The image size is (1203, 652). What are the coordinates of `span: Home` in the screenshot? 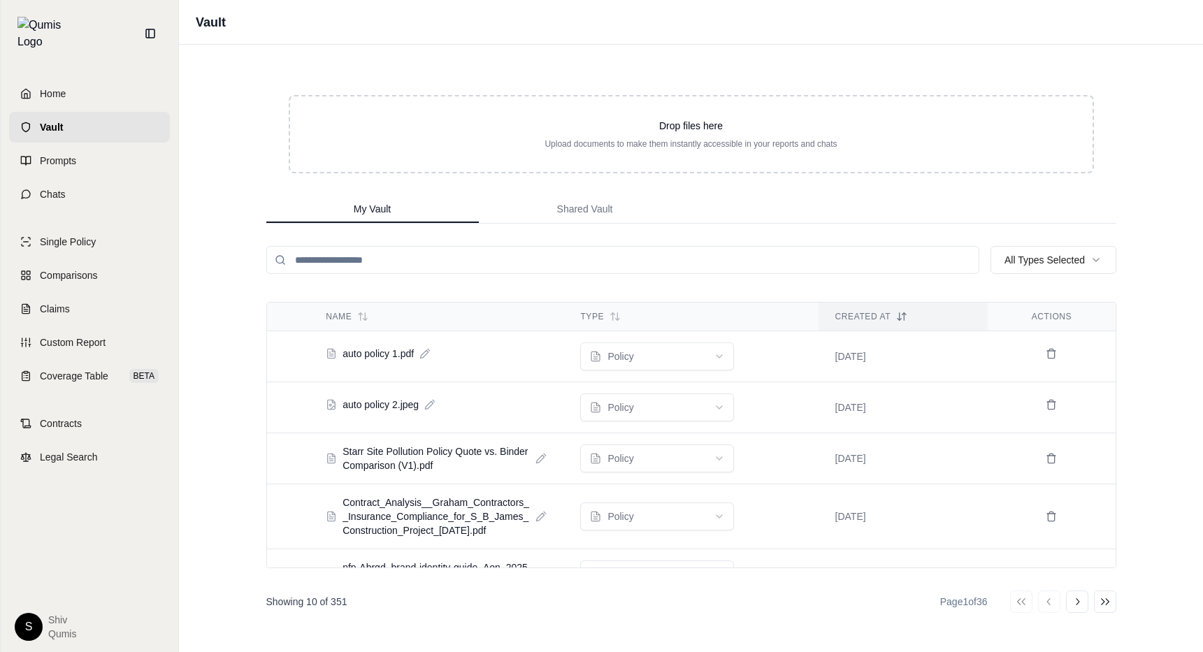 It's located at (52, 94).